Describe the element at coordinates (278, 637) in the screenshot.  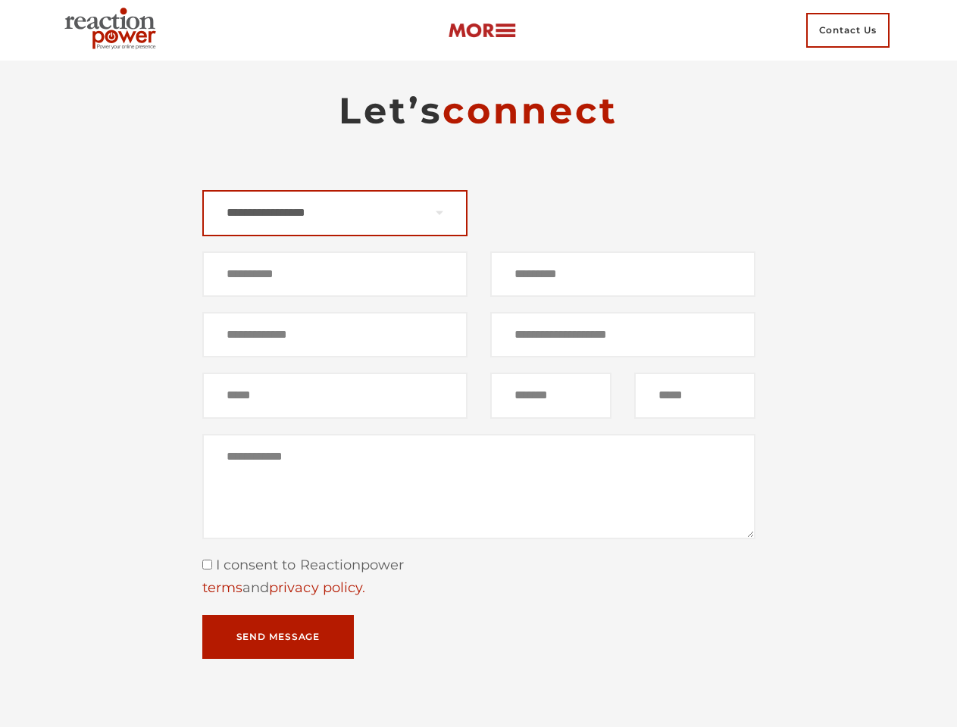
I see `span: Send Message` at that location.